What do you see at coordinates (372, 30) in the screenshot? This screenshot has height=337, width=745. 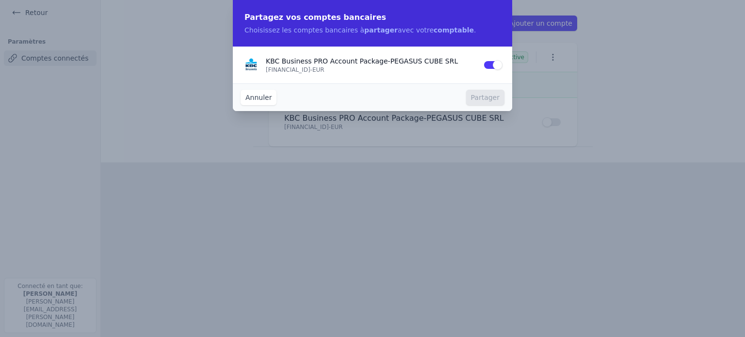 I see `p: Choisissez les comptes bancaires à avec votre .` at bounding box center [372, 30].